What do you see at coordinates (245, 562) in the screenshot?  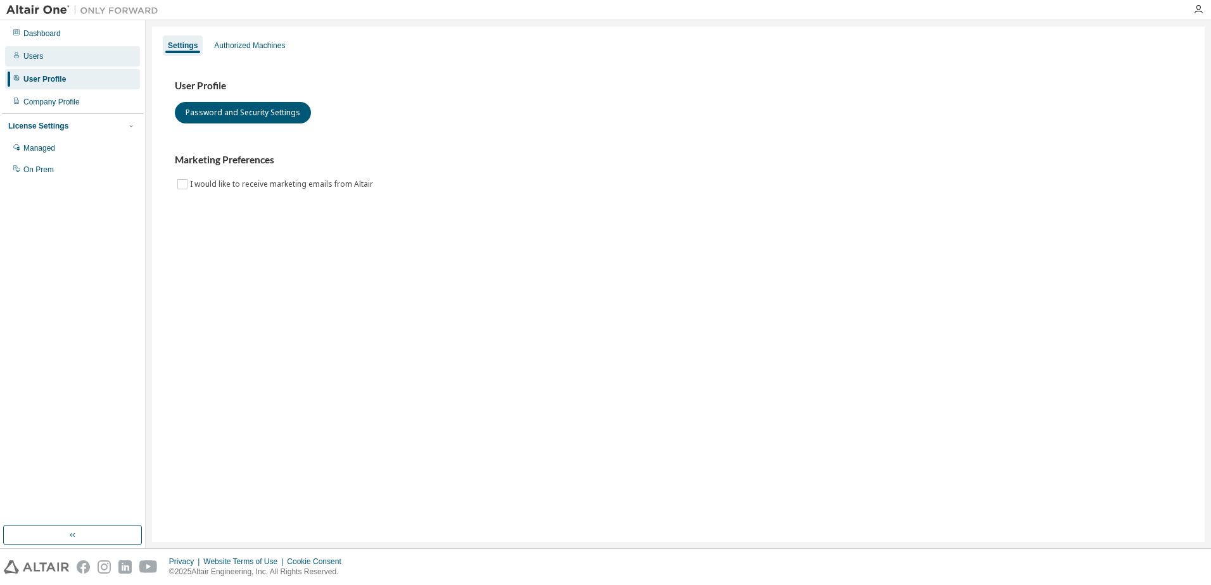 I see `div: Website Terms of Use` at bounding box center [245, 562].